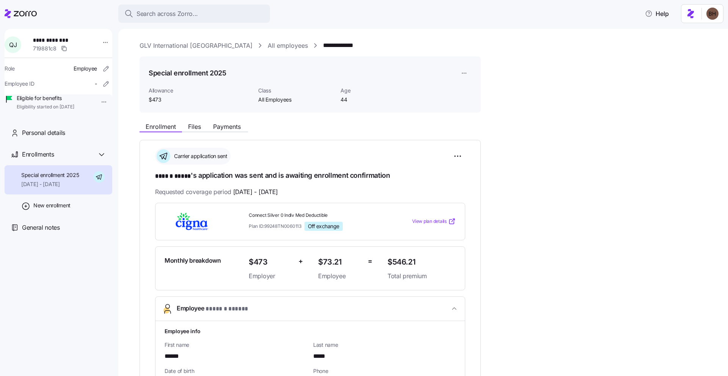 Image resolution: width=728 pixels, height=376 pixels. What do you see at coordinates (195, 127) in the screenshot?
I see `span: Files` at bounding box center [195, 127].